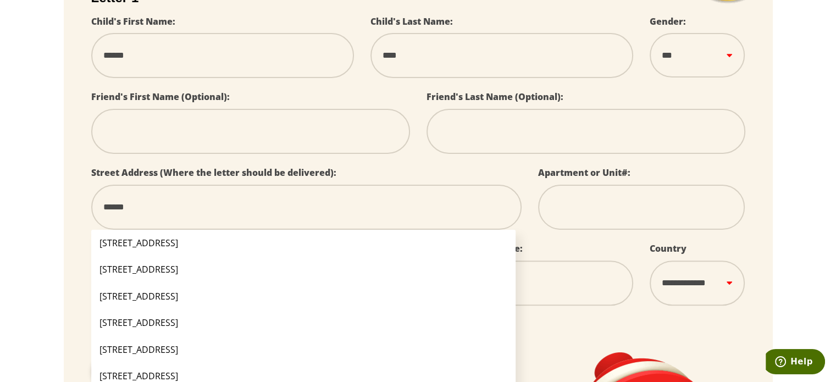  I want to click on label: Country, so click(668, 248).